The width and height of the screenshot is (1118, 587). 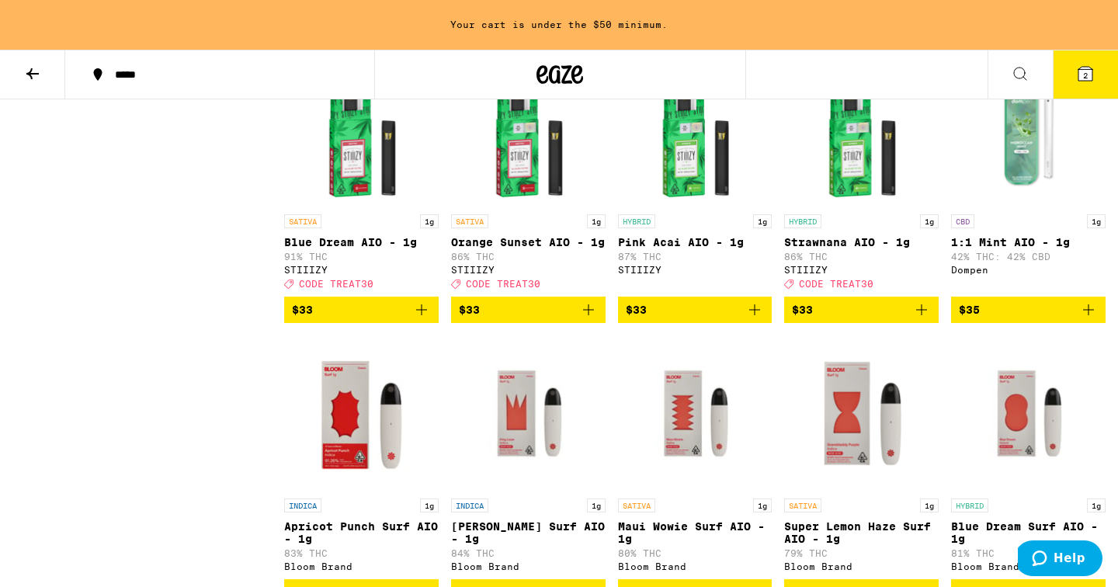 I want to click on p: 80% THC, so click(x=695, y=553).